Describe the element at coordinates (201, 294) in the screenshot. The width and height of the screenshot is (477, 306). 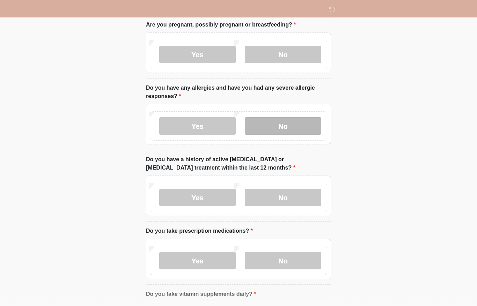
I see `label: Do you take vitamin supplements daily?` at that location.